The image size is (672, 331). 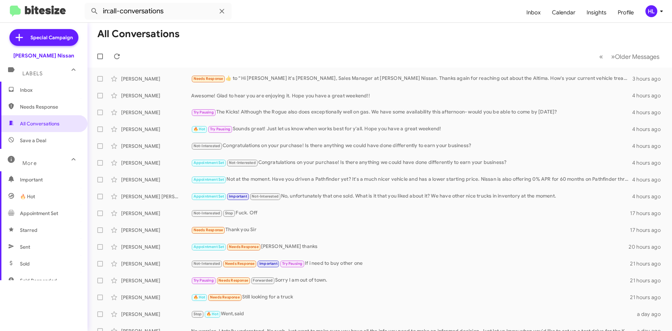 What do you see at coordinates (637, 57) in the screenshot?
I see `span: Older Messages` at bounding box center [637, 57].